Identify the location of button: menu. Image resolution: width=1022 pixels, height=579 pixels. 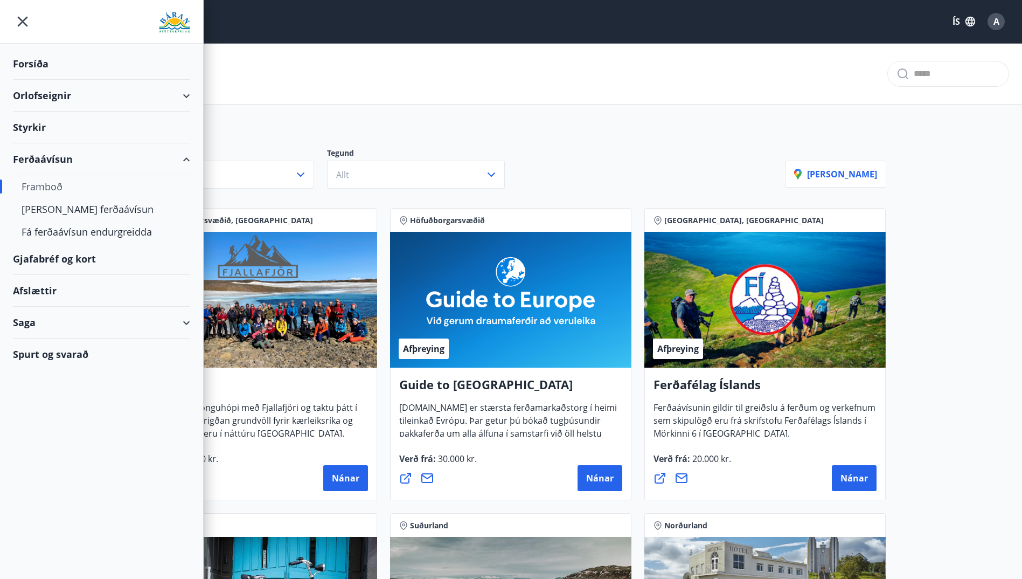
(23, 22).